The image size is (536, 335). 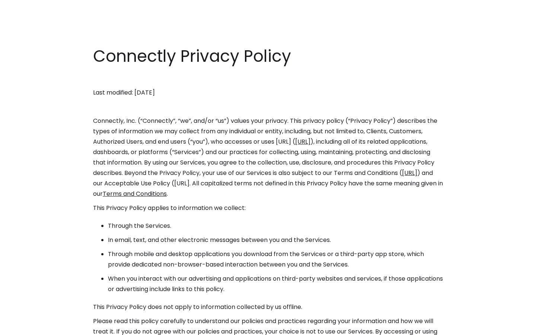 I want to click on p: Connectly, Inc. (“Connectly”, “we”, and/or “us”) values your privacy. This privacy policy (“Priva..., so click(x=268, y=158).